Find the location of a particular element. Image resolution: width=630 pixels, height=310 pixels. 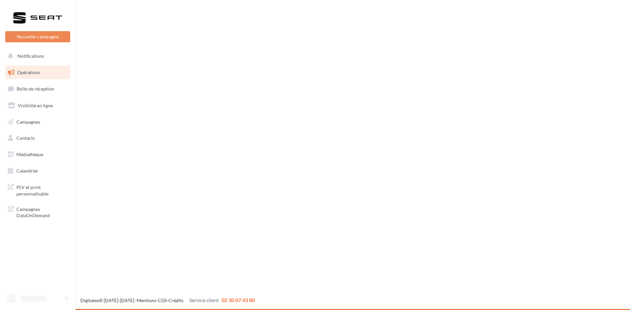

a: Digitaleo is located at coordinates (90, 300).